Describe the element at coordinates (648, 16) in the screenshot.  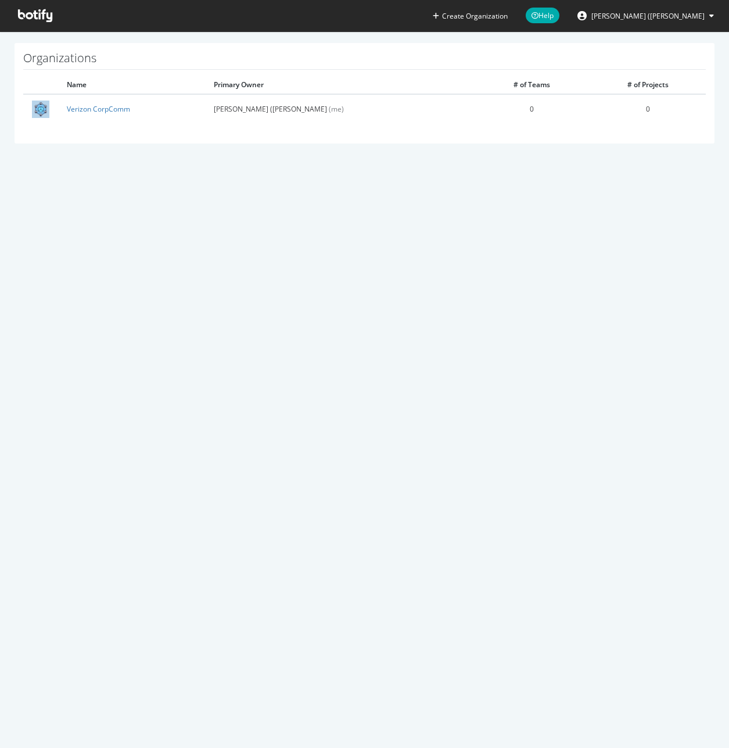
I see `span: Giovanni (Gio) Peguero` at that location.